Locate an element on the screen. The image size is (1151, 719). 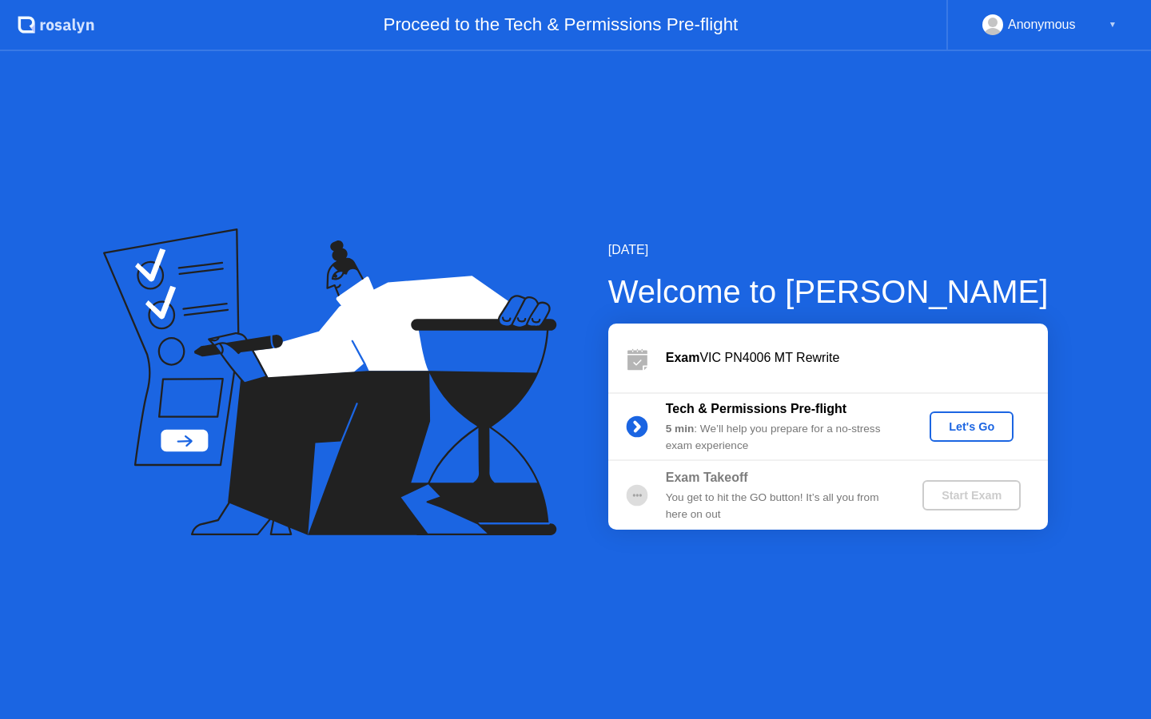
b: 5 min is located at coordinates (680, 428).